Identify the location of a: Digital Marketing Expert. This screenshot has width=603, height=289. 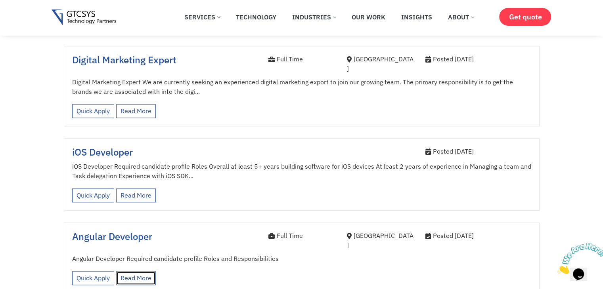
(124, 60).